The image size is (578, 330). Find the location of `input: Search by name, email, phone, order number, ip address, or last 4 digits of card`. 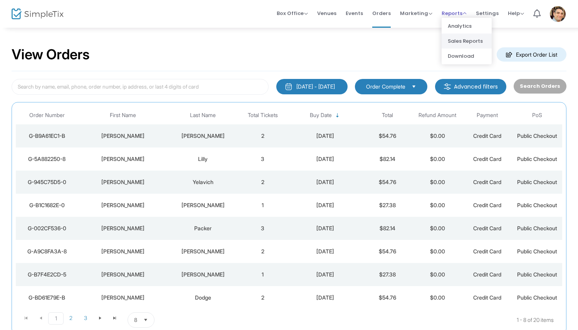

input: Search by name, email, phone, order number, ip address, or last 4 digits of card is located at coordinates (140, 87).